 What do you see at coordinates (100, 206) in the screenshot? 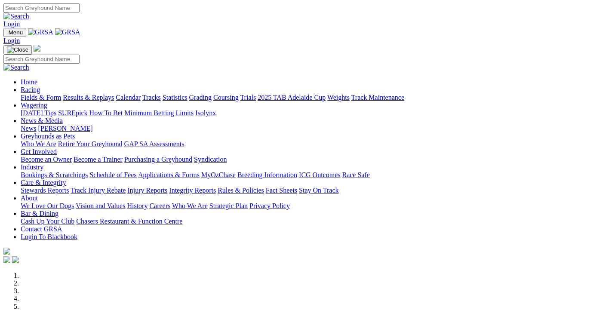
I see `a: Vision and Values` at bounding box center [100, 206].